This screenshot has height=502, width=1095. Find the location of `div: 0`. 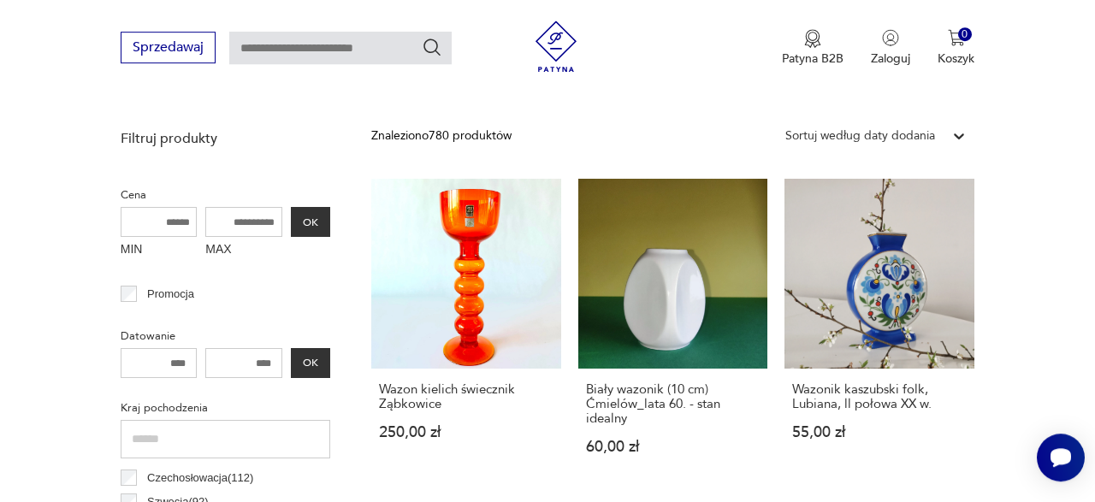

div: 0 is located at coordinates (965, 34).